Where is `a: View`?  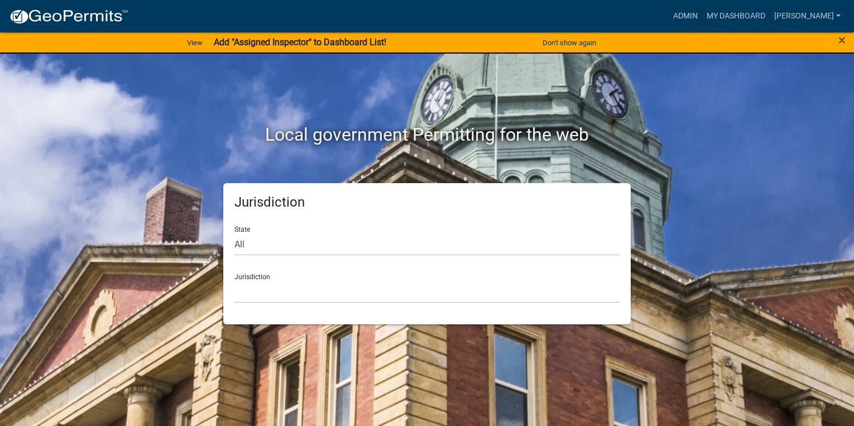
a: View is located at coordinates (195, 42).